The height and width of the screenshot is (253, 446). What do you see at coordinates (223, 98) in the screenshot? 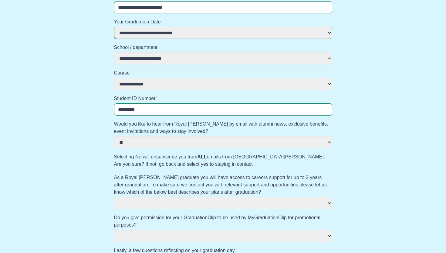
I see `label: Student ID Number` at bounding box center [223, 98].